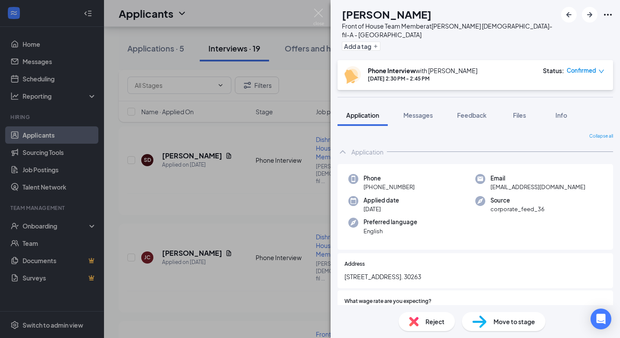  I want to click on span: Applied date, so click(381, 201).